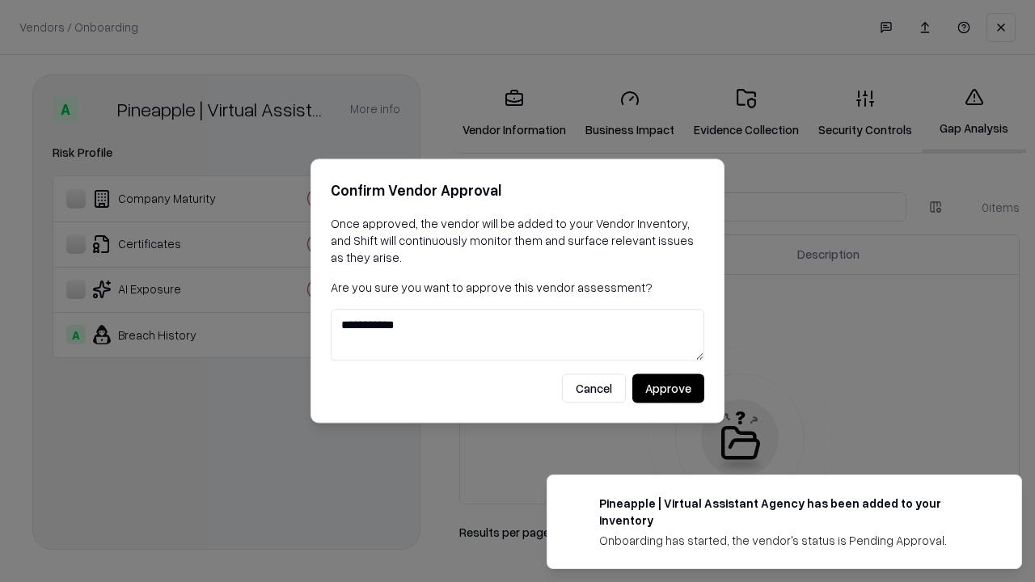 The height and width of the screenshot is (582, 1035). What do you see at coordinates (577, 505) in the screenshot?
I see `img: trypineapple.com` at bounding box center [577, 505].